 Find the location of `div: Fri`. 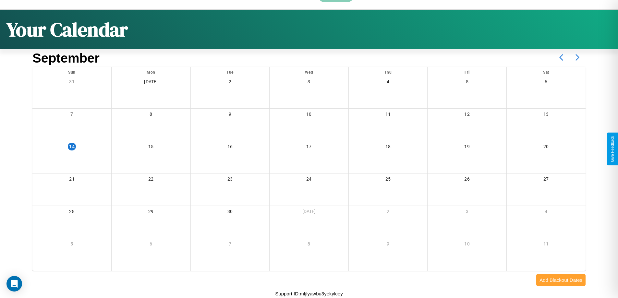

div: Fri is located at coordinates (467, 71).